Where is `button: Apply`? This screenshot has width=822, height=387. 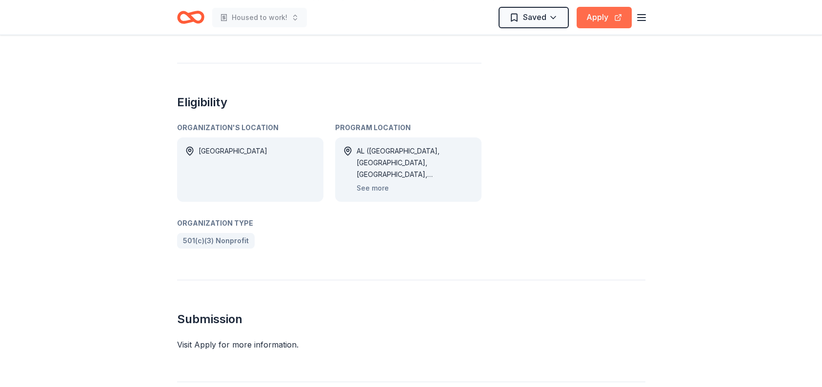 button: Apply is located at coordinates (604, 18).